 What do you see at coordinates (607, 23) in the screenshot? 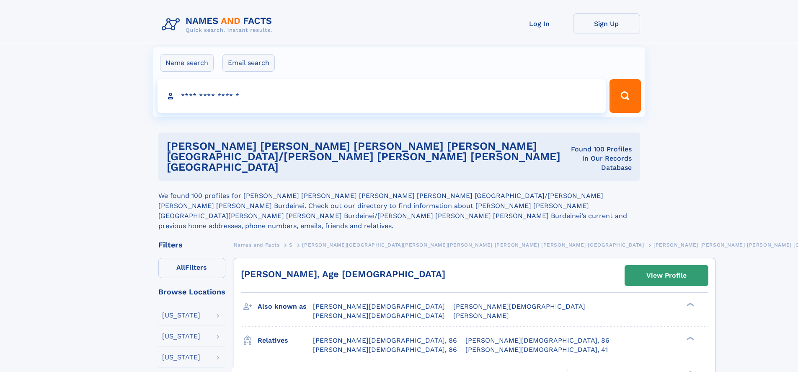
I see `a: Sign Up` at bounding box center [607, 23].